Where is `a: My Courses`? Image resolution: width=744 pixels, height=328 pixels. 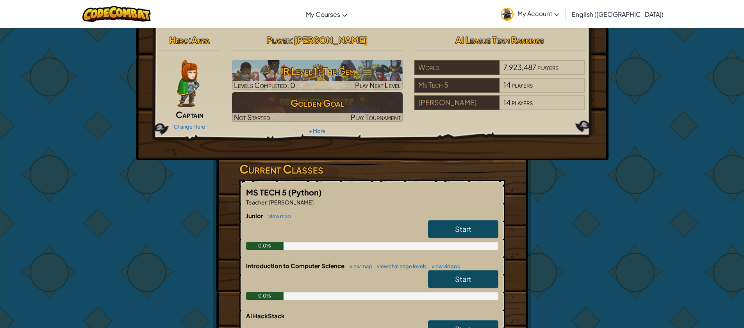
a: My Courses is located at coordinates (327, 14).